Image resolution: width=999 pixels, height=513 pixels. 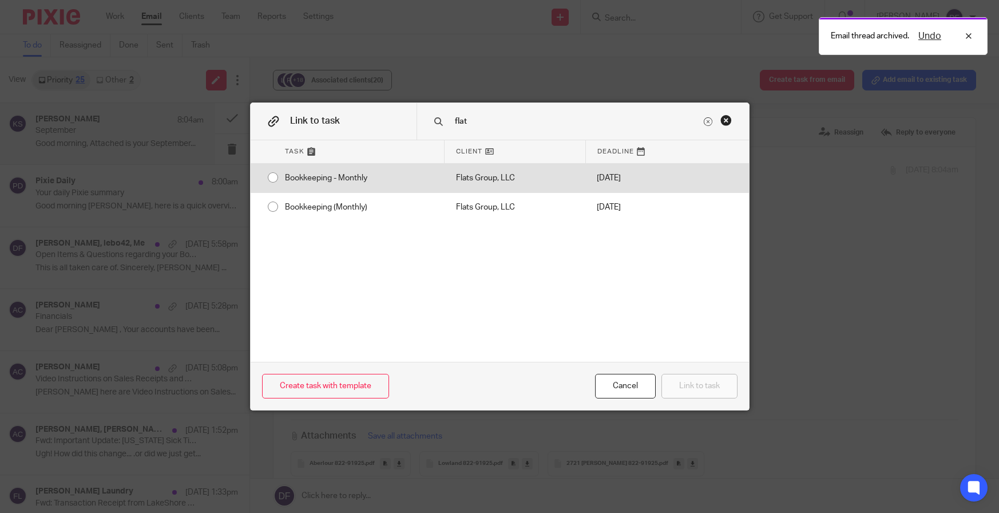 What do you see at coordinates (930, 36) in the screenshot?
I see `button: Undo` at bounding box center [930, 36].